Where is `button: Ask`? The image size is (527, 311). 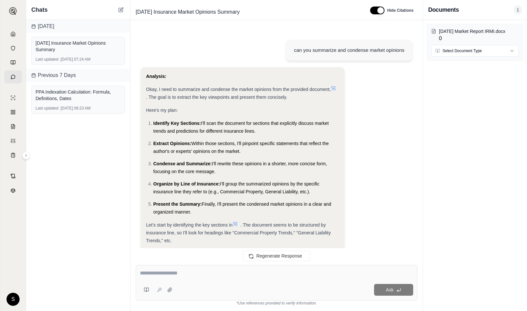 button: Ask is located at coordinates (393, 290).